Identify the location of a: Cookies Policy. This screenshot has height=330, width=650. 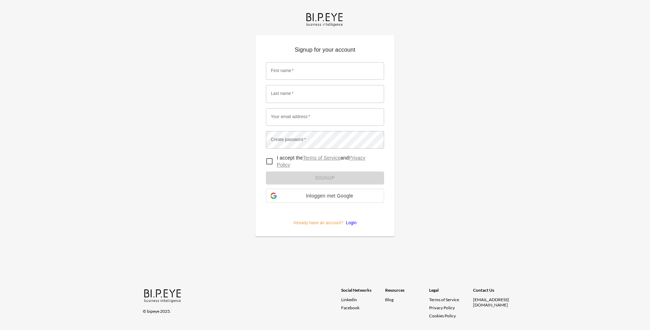
(442, 316).